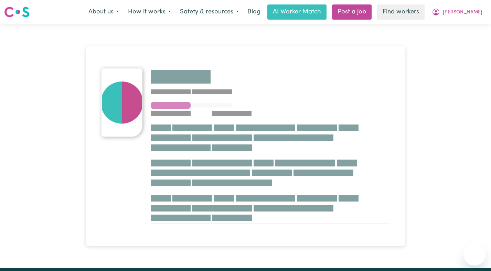 The height and width of the screenshot is (271, 491). What do you see at coordinates (17, 12) in the screenshot?
I see `img: Careseekers logo` at bounding box center [17, 12].